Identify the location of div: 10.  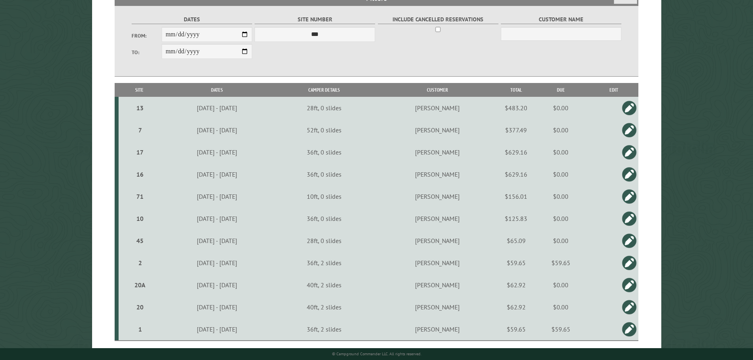
(140, 219).